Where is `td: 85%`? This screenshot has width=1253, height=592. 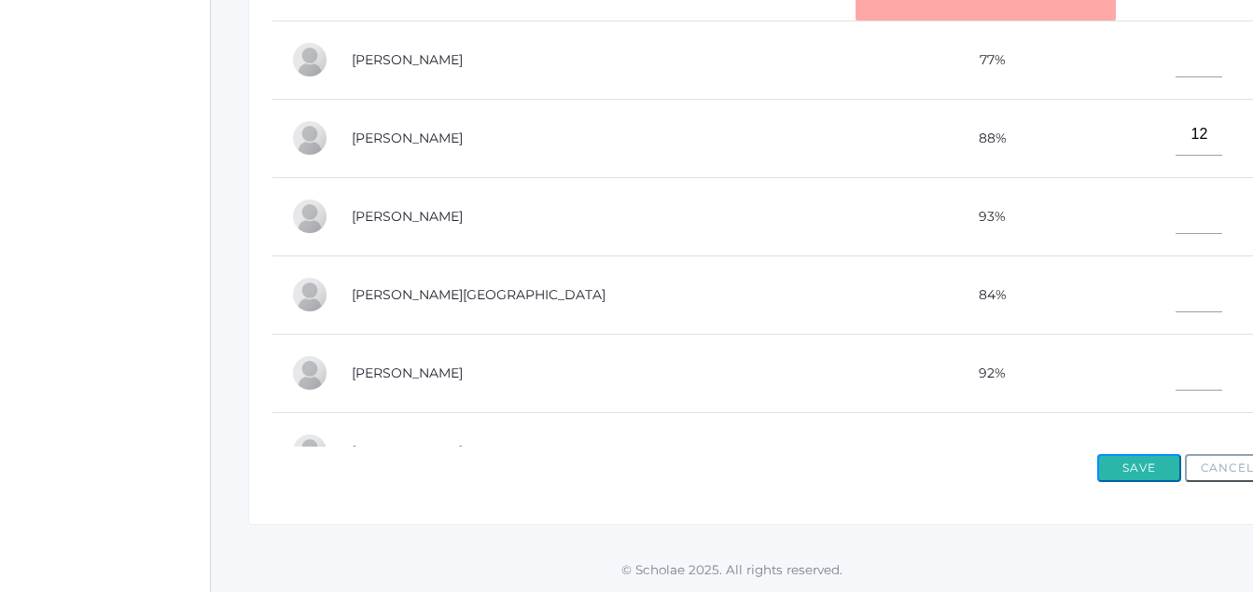 td: 85% is located at coordinates (985, 451).